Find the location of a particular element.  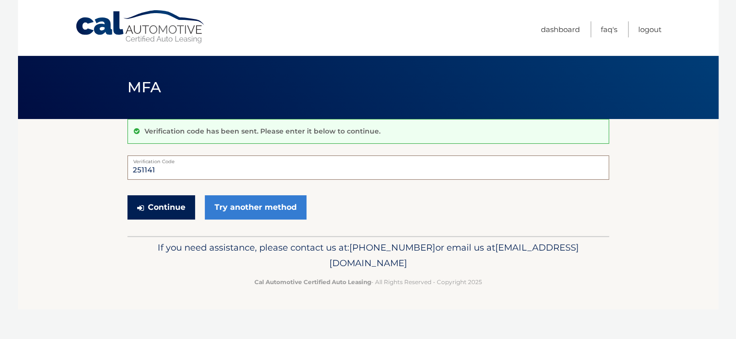

p: - All Rights Reserved - Copyright 2025 is located at coordinates (368, 282).